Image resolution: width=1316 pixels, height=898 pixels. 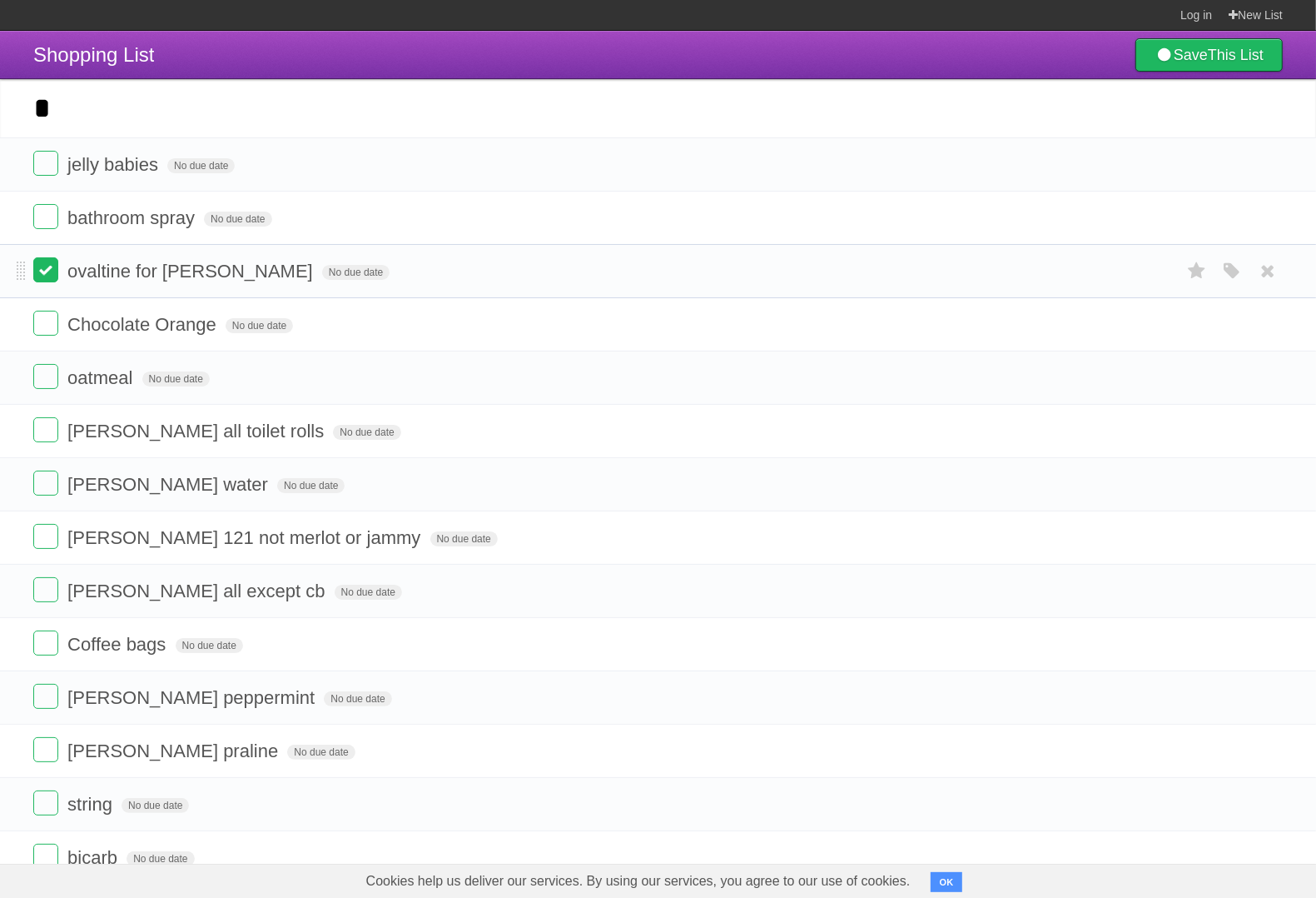 I want to click on span: bathroom spray, so click(x=134, y=217).